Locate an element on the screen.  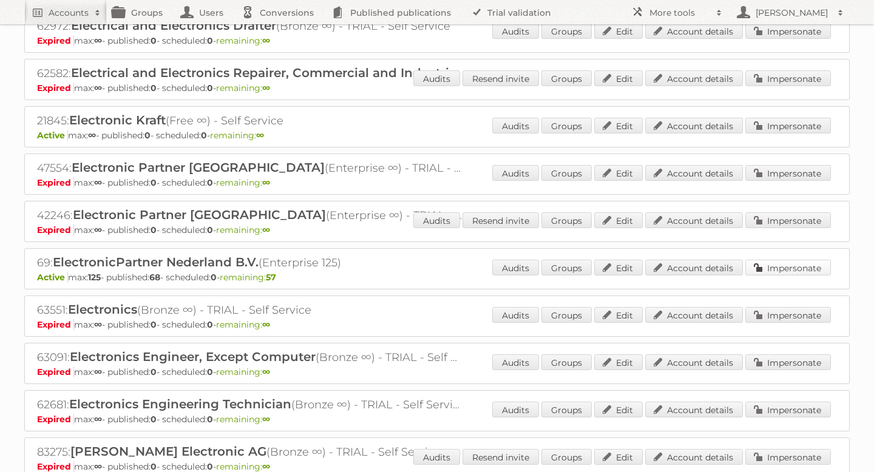
a: Resend invite is located at coordinates (501, 457).